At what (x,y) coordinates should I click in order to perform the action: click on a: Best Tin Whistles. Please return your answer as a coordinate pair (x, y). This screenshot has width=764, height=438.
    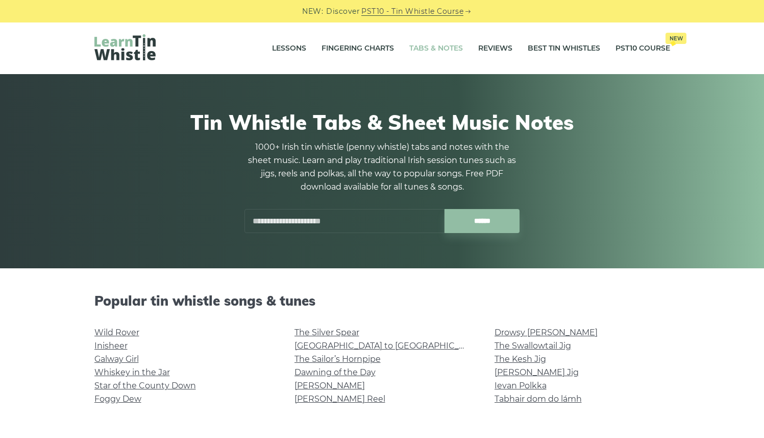
    Looking at the image, I should click on (564, 49).